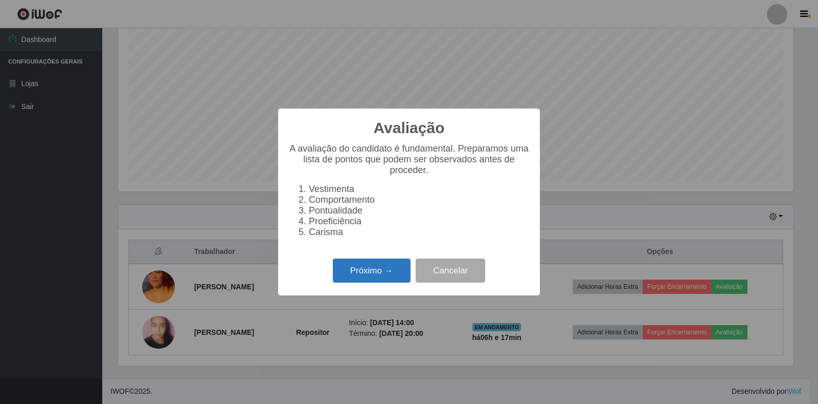  Describe the element at coordinates (372, 270) in the screenshot. I see `button: Próximo →` at that location.